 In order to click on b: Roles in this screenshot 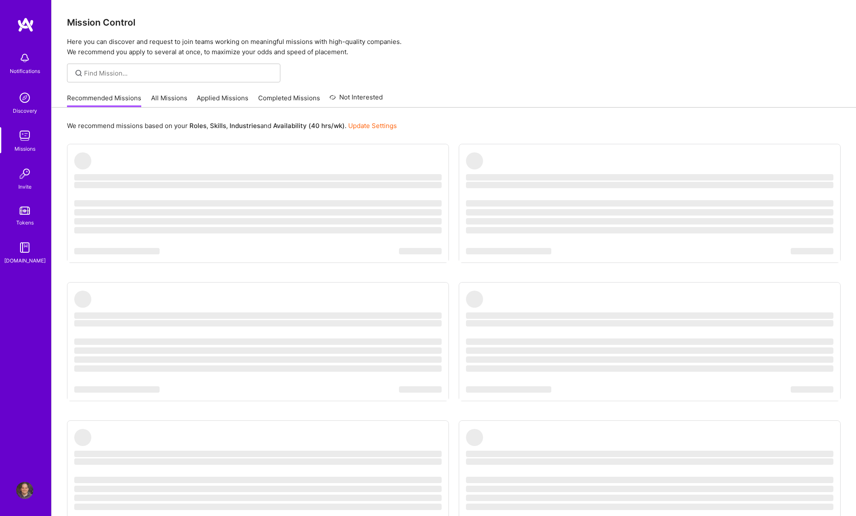, I will do `click(198, 125)`.